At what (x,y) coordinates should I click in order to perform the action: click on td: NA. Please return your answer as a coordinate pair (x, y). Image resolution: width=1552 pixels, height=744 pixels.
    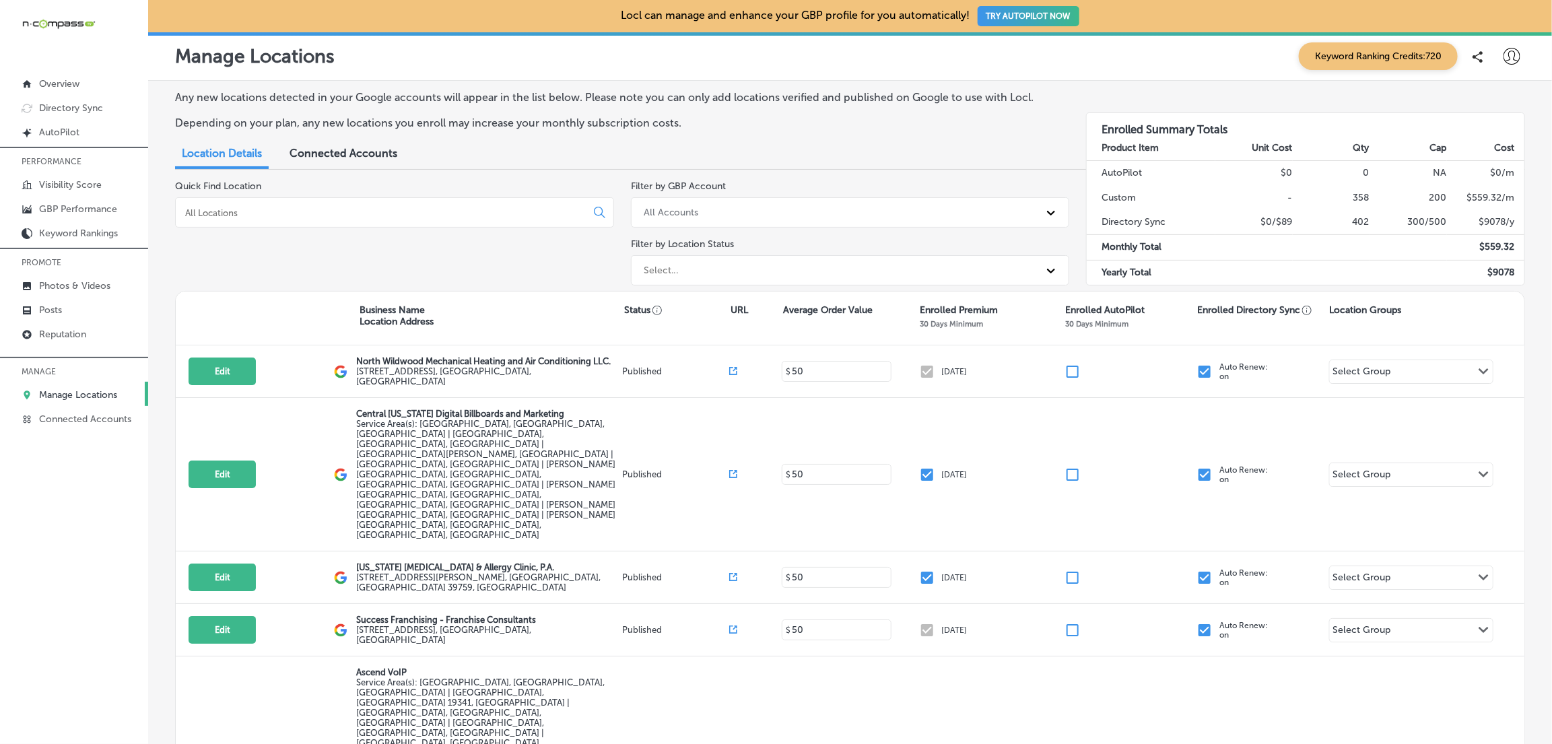
    Looking at the image, I should click on (1408, 173).